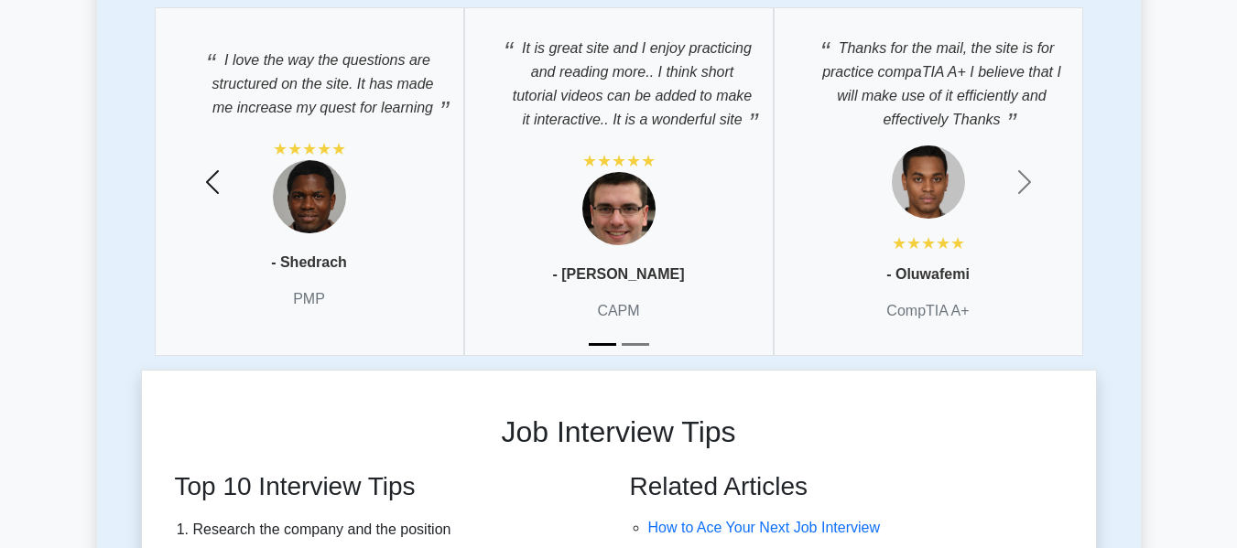 The width and height of the screenshot is (1237, 548). What do you see at coordinates (928, 79) in the screenshot?
I see `p: Thanks for the mail, the site is for practice compaTIA A+ I believe that I will make use of it ef...` at bounding box center [928, 79].